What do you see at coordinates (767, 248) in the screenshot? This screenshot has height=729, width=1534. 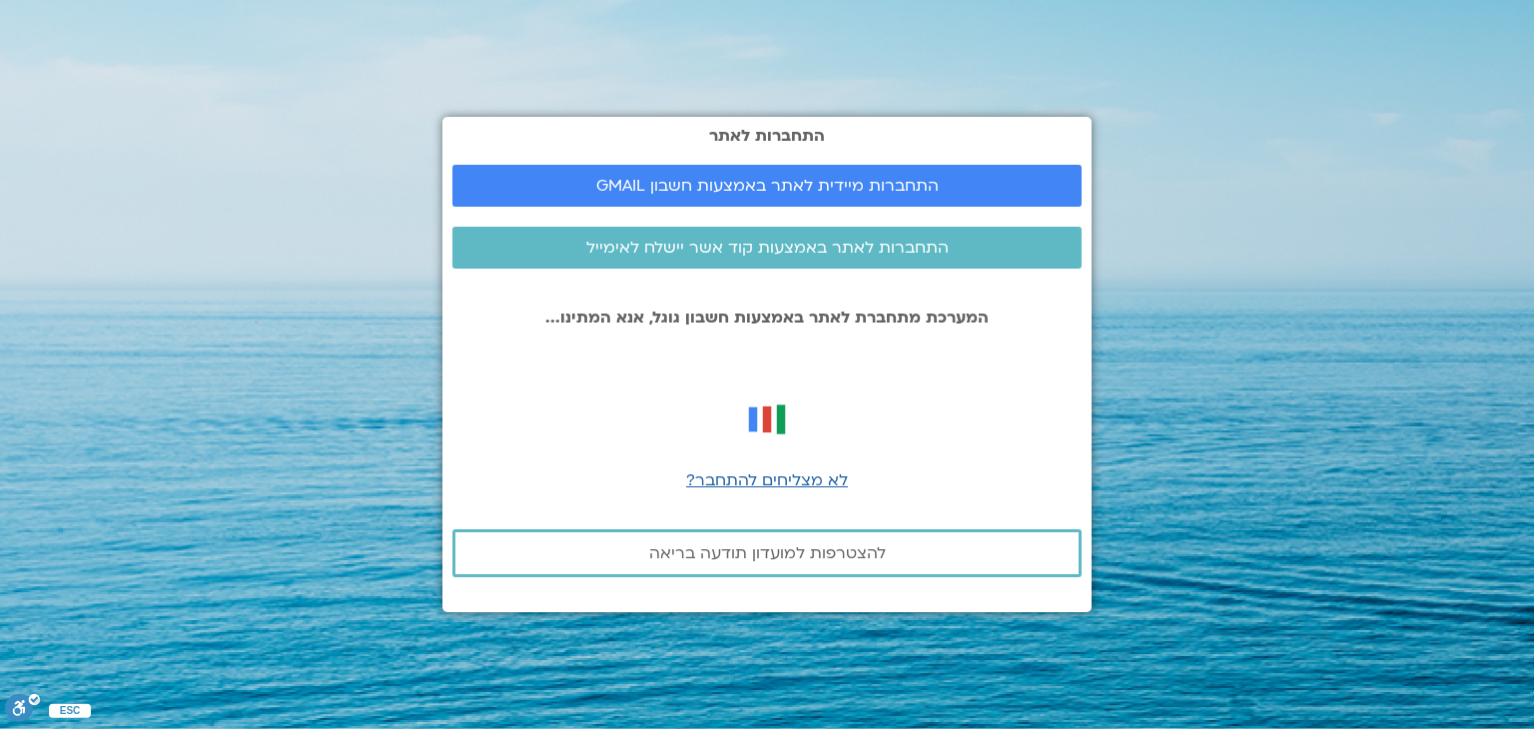 I see `a: התחברות לאתר באמצעות קוד אשר יישלח לאימייל` at bounding box center [767, 248].